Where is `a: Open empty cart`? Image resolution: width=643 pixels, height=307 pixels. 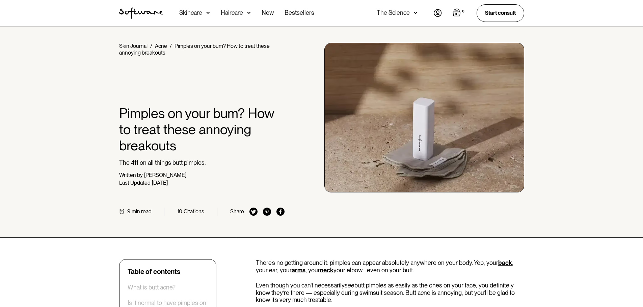 a: Open empty cart is located at coordinates (459, 13).